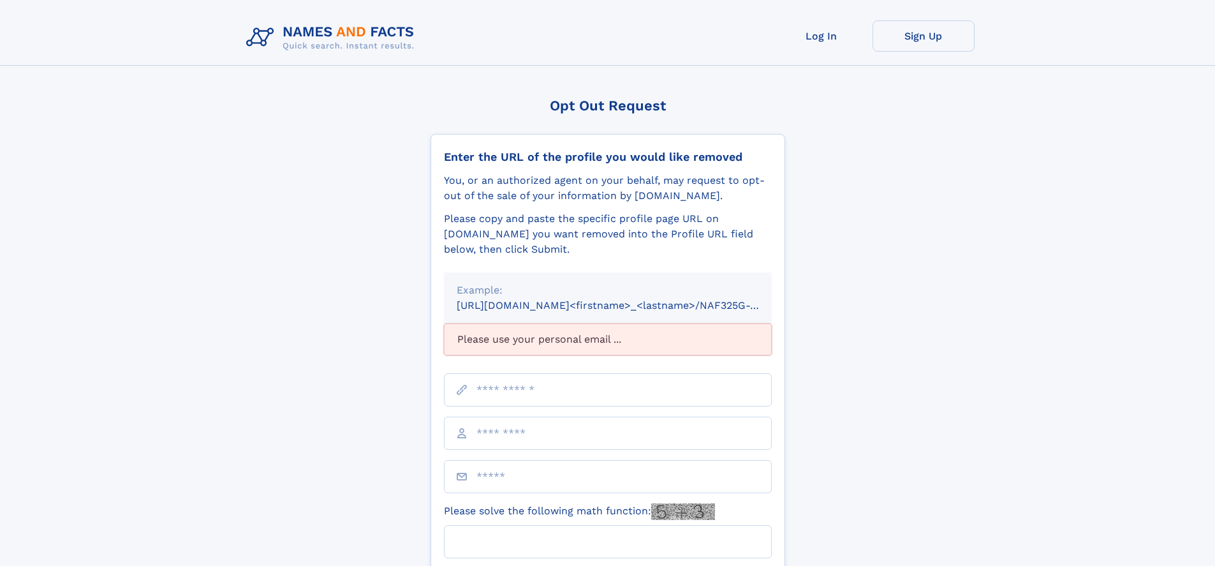 Image resolution: width=1215 pixels, height=566 pixels. I want to click on a: Sign Up, so click(923, 36).